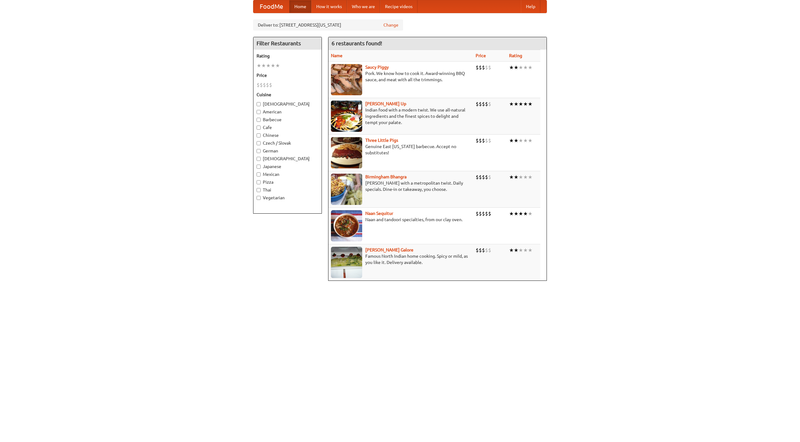 This screenshot has width=800, height=442. Describe the element at coordinates (258, 174) in the screenshot. I see `input: Mexican` at that location.